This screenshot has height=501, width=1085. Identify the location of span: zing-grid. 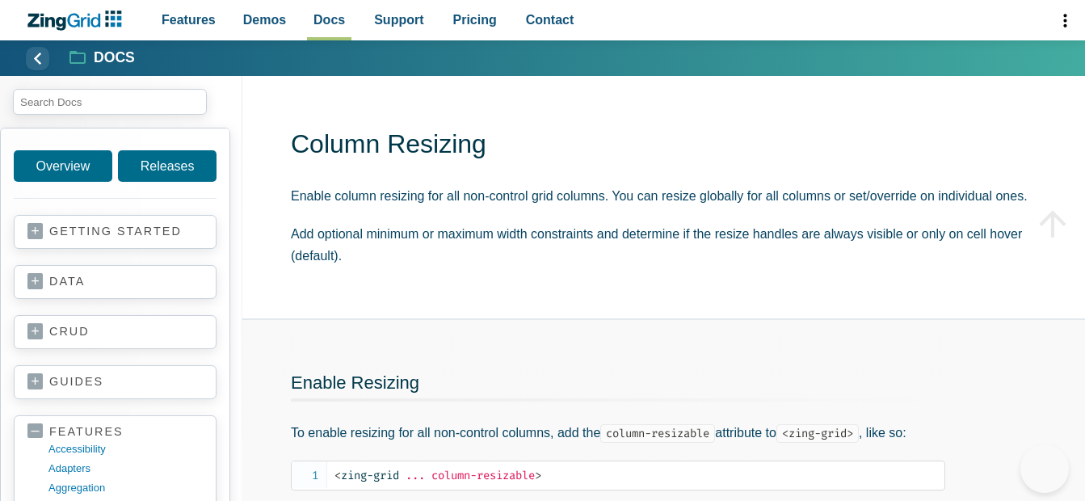
(367, 475).